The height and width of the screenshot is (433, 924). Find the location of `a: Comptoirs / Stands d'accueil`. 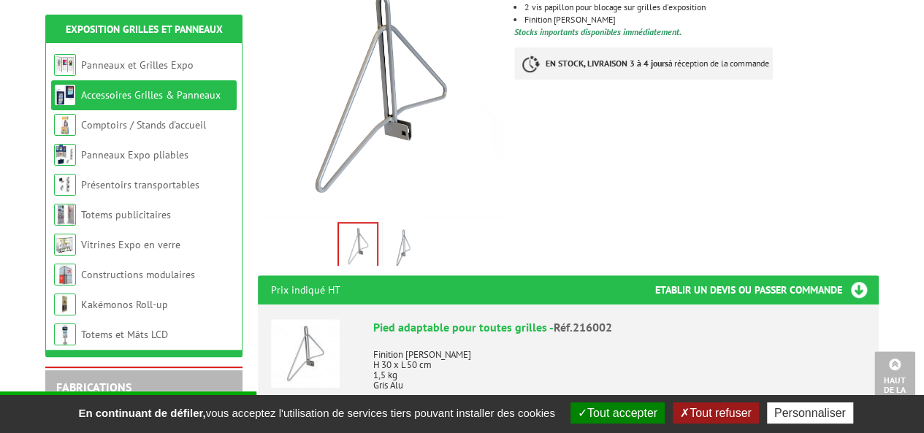

a: Comptoirs / Stands d'accueil is located at coordinates (143, 125).